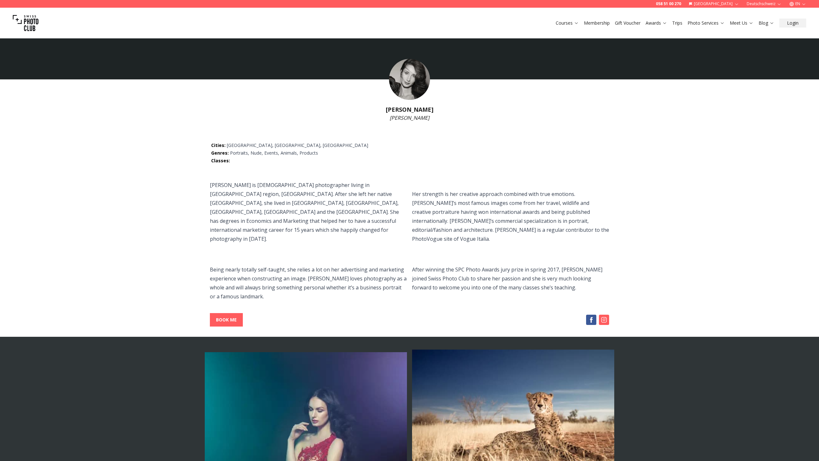 This screenshot has width=819, height=461. I want to click on span: Genres :, so click(220, 153).